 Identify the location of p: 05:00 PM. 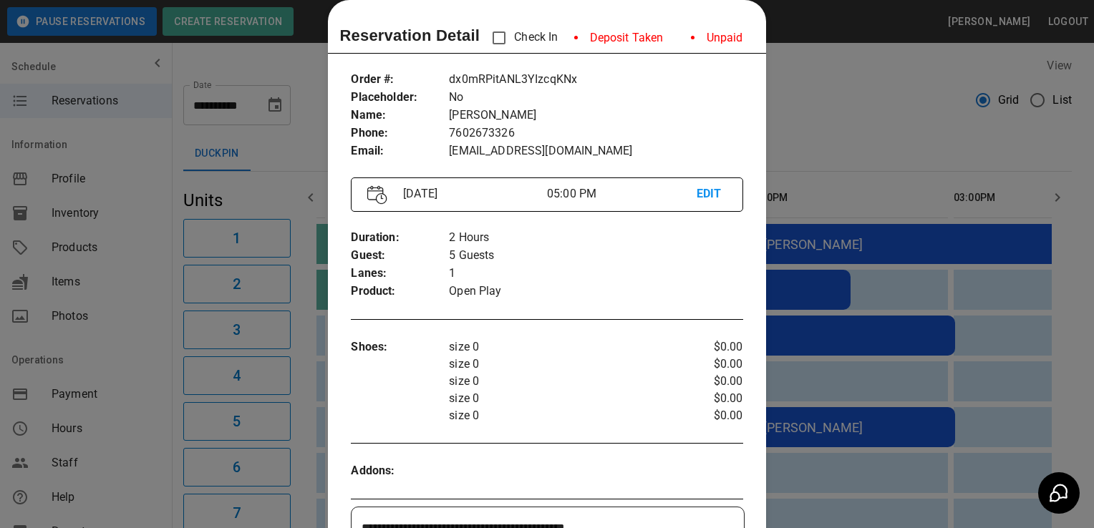
(621, 194).